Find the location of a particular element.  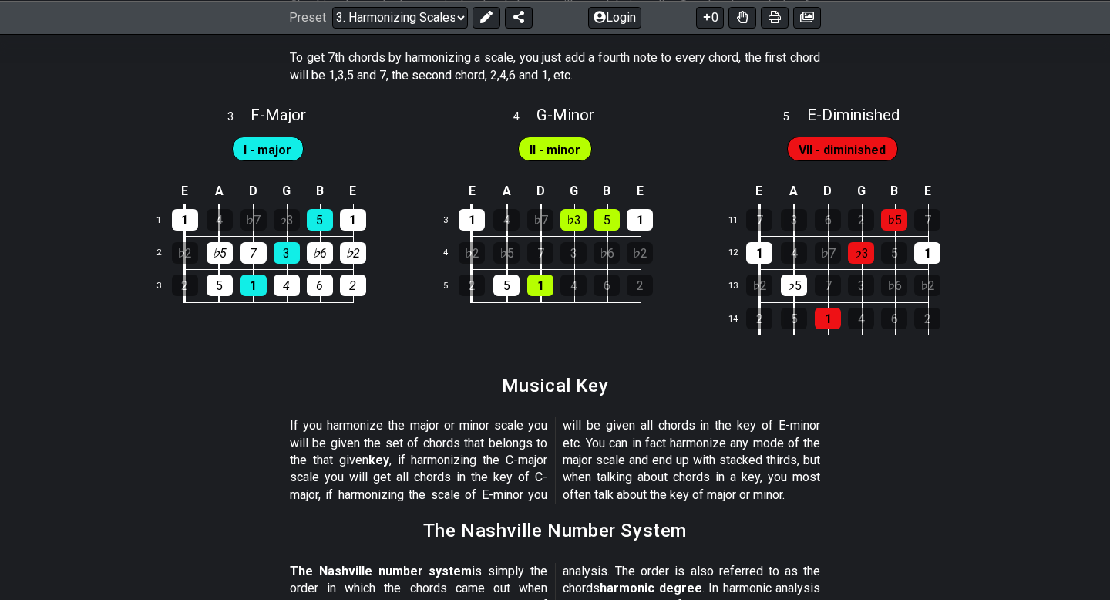

button: Login is located at coordinates (615, 17).